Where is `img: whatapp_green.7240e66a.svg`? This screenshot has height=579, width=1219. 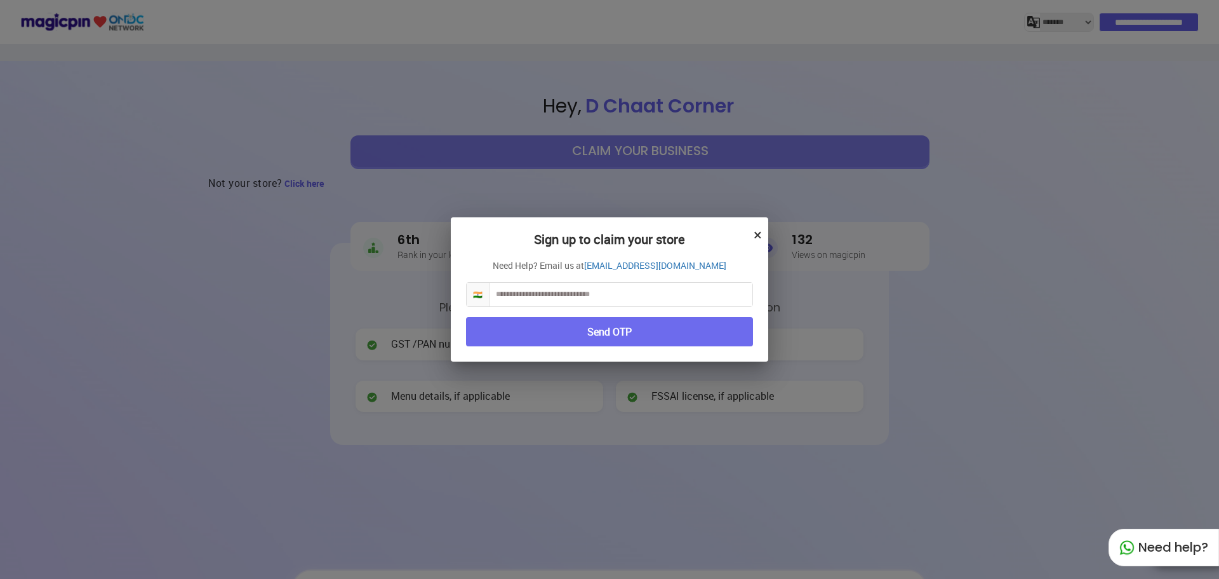 img: whatapp_green.7240e66a.svg is located at coordinates (1127, 547).